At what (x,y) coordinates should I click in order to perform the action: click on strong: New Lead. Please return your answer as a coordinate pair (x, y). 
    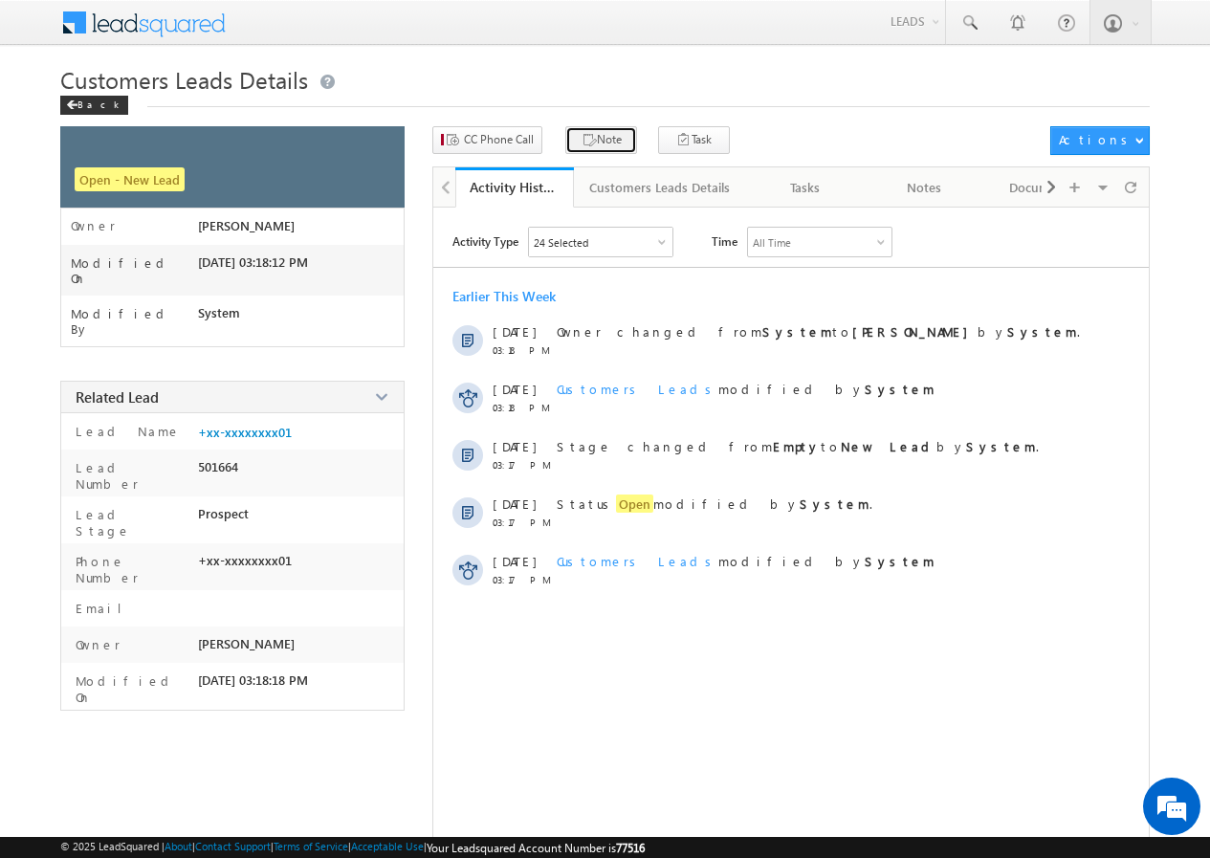
    Looking at the image, I should click on (889, 446).